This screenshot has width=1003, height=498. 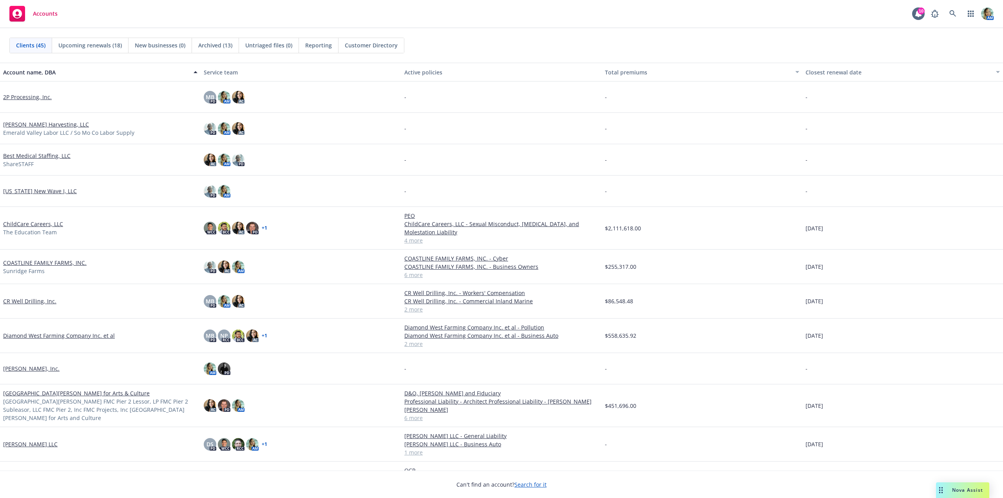 I want to click on span: Emerald Valley Labor LLC / So Mo Co Labor Supply, so click(x=69, y=132).